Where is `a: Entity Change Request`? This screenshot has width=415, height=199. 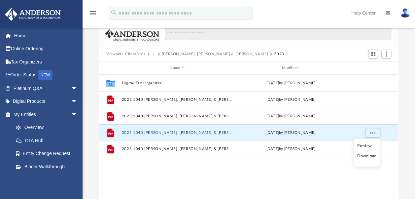 a: Entity Change Request is located at coordinates (48, 154).